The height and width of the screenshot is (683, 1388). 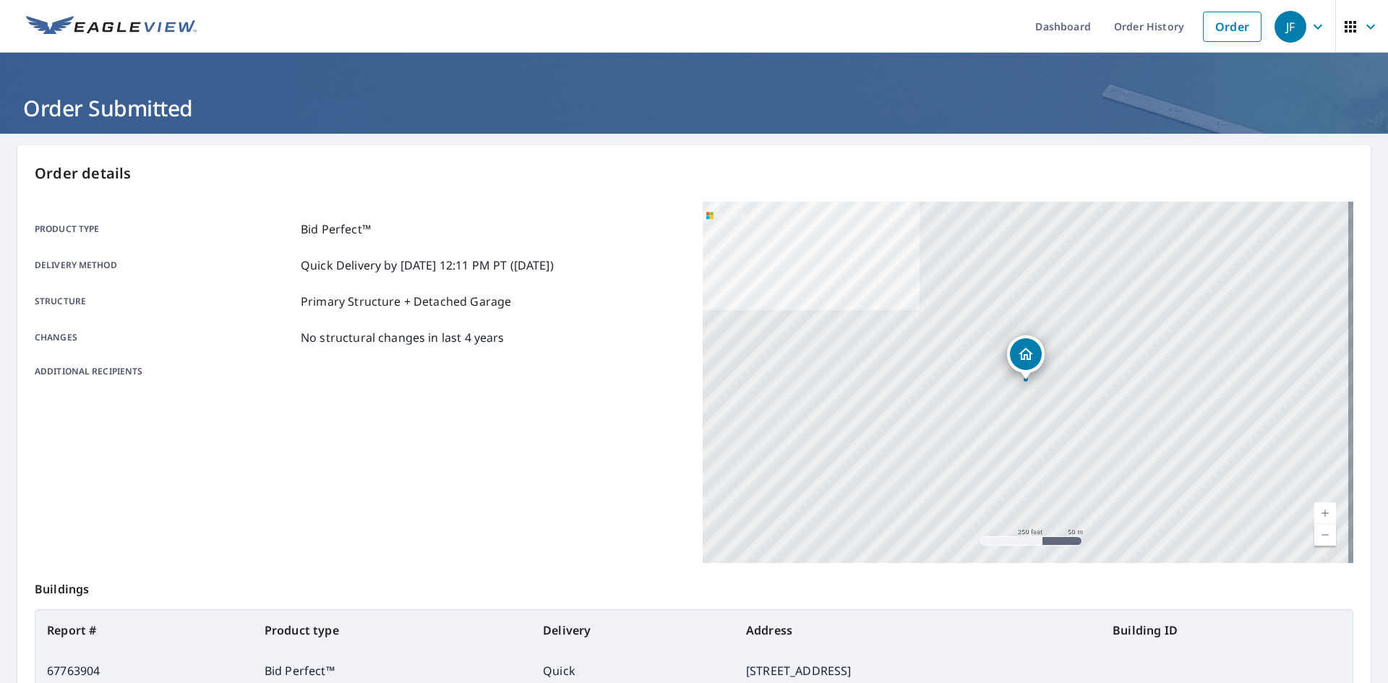 What do you see at coordinates (111, 27) in the screenshot?
I see `img: EV Logo` at bounding box center [111, 27].